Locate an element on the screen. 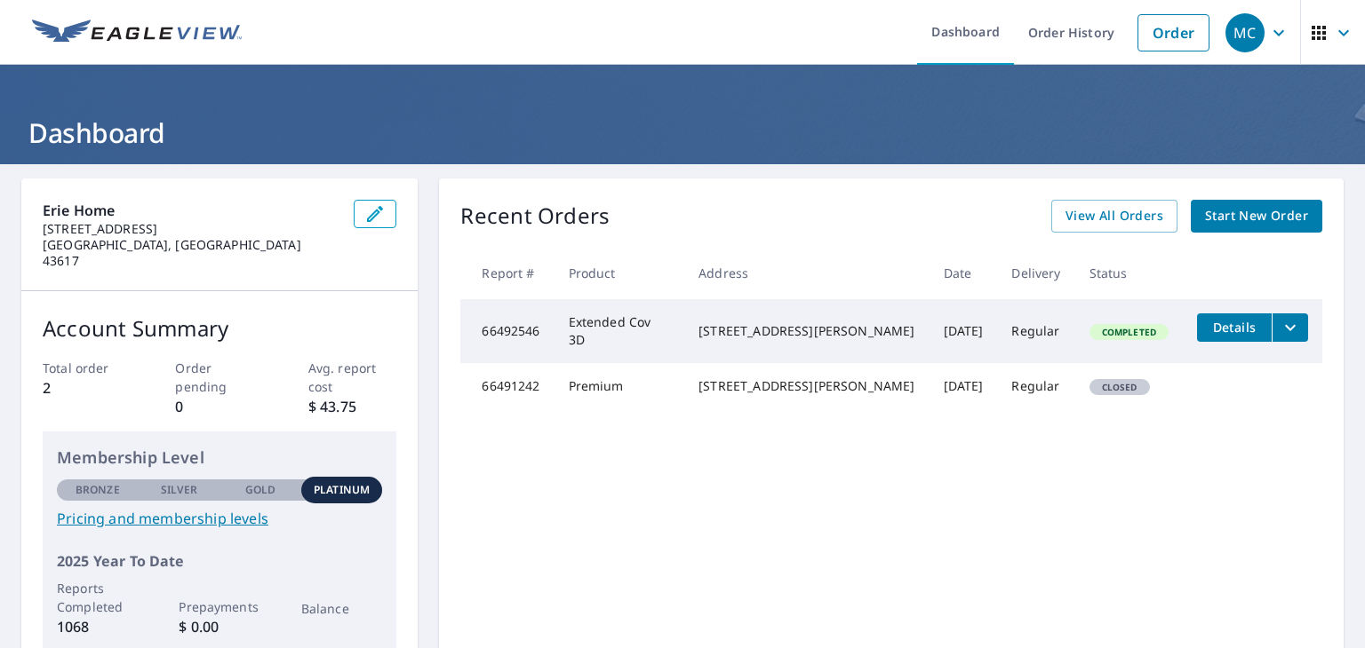 This screenshot has width=1365, height=648. p: Order pending is located at coordinates (219, 378).